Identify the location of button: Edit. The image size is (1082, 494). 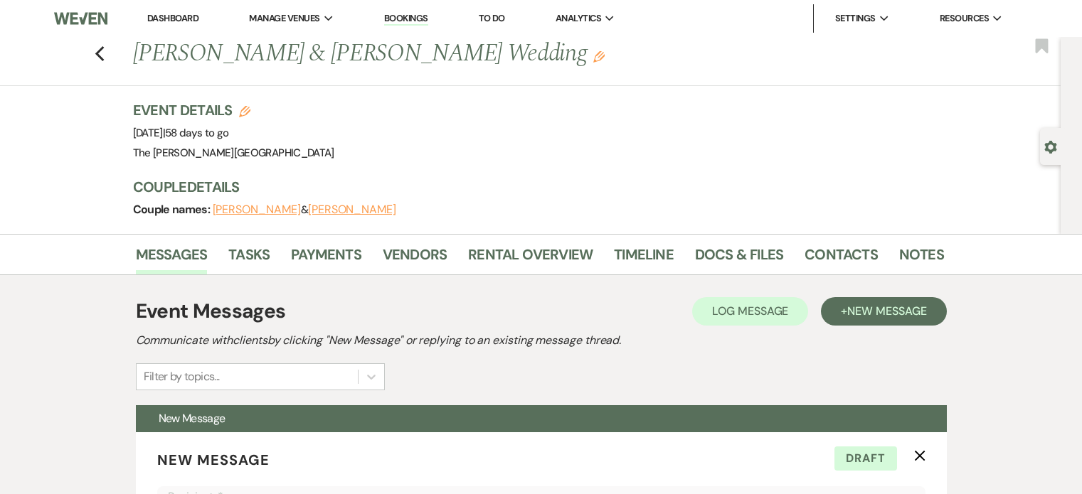
(599, 56).